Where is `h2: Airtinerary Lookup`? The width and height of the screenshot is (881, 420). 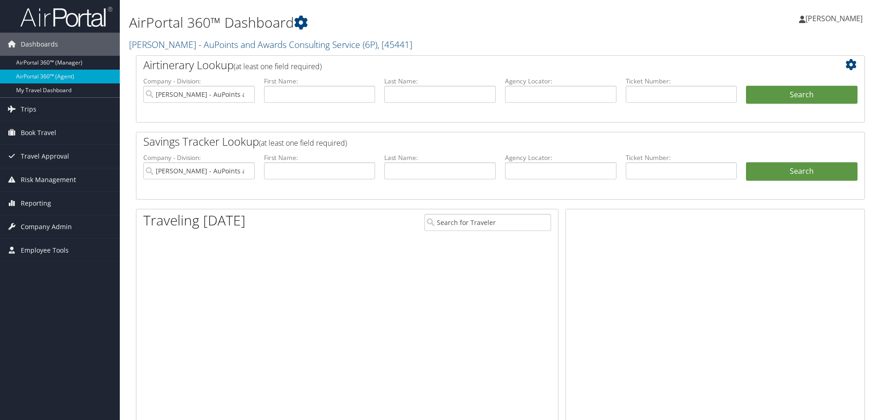 h2: Airtinerary Lookup is located at coordinates (470, 65).